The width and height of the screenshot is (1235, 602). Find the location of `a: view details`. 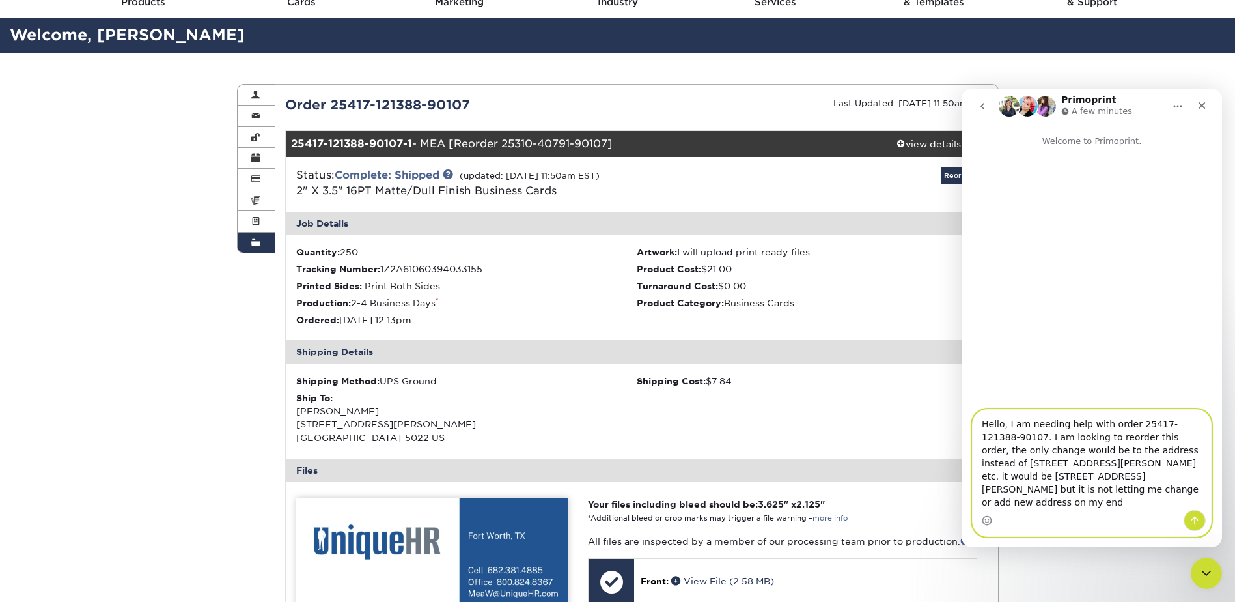

a: view details is located at coordinates (929, 144).